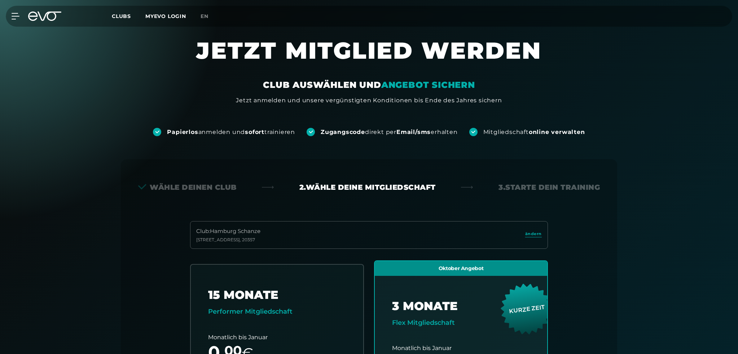 This screenshot has width=738, height=354. I want to click on span: Clubs, so click(121, 16).